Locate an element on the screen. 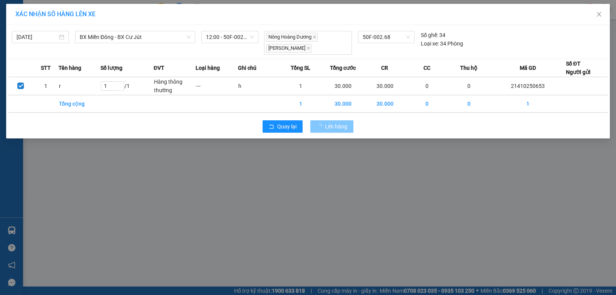 Image resolution: width=616 pixels, height=295 pixels. span: BX Miền Đông - BX Cư Jút is located at coordinates (135, 37).